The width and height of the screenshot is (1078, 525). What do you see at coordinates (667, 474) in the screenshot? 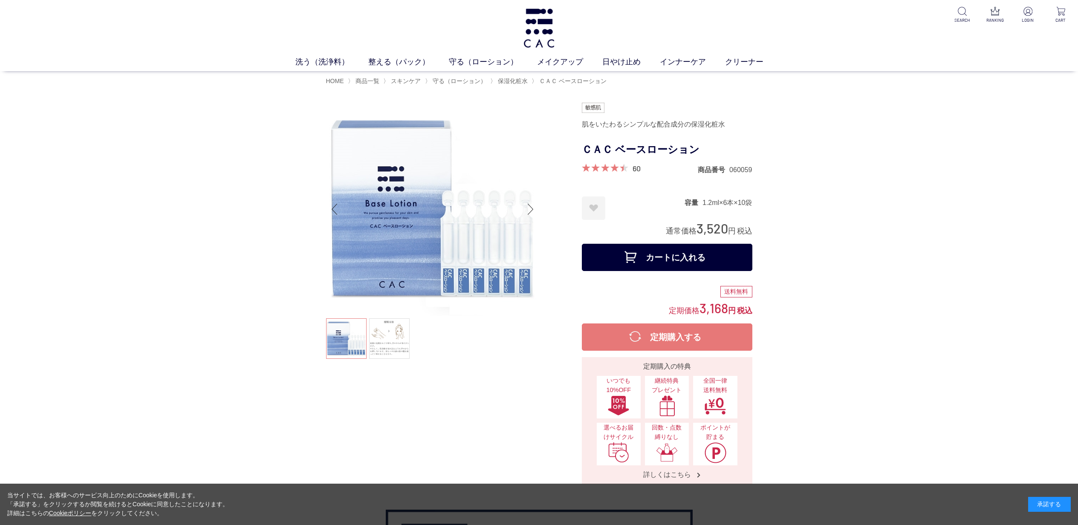
I see `span: 詳しくはこちら` at bounding box center [667, 474].